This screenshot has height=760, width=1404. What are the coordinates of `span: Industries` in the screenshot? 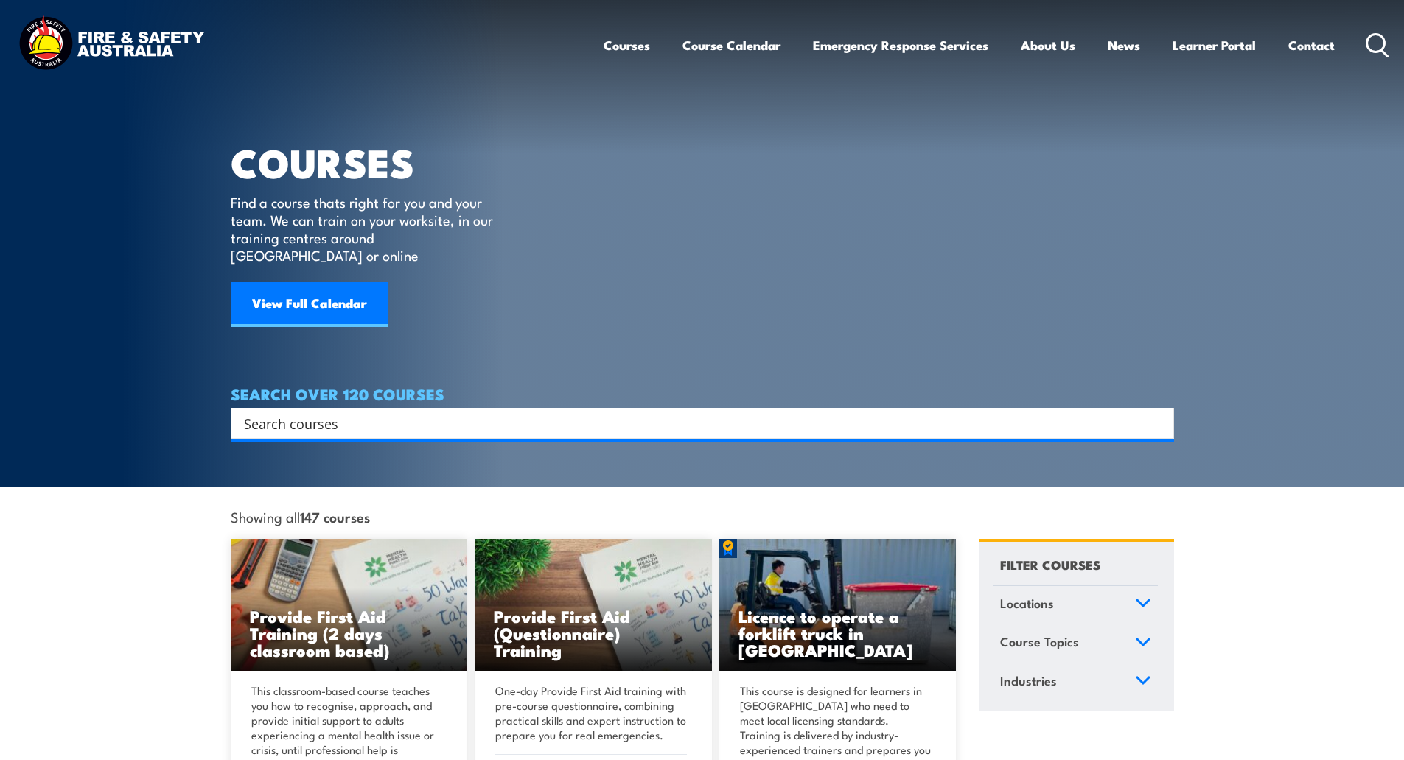 It's located at (1028, 680).